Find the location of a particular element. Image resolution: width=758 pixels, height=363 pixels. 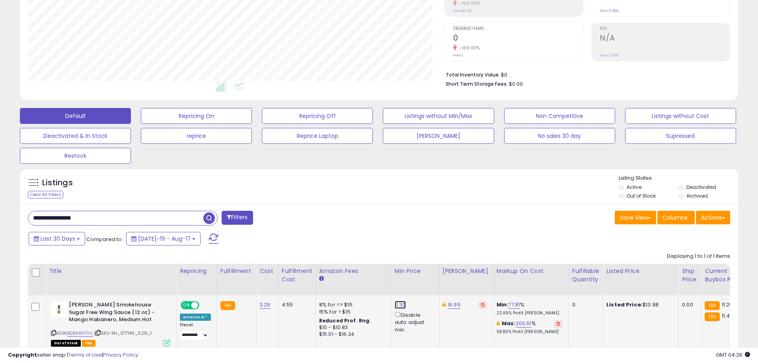

small: Prev: 5.58% is located at coordinates (609, 11).